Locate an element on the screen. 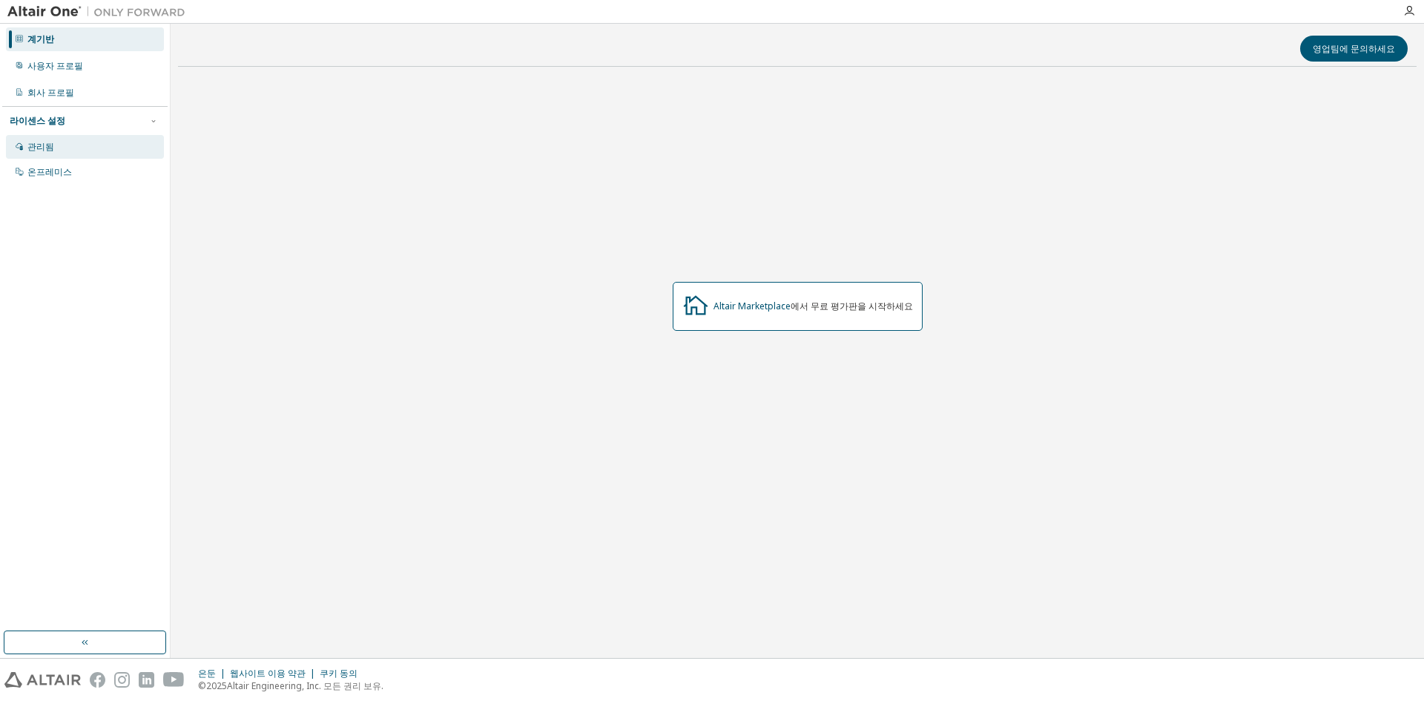 This screenshot has height=701, width=1424. font: 2025 is located at coordinates (217, 685).